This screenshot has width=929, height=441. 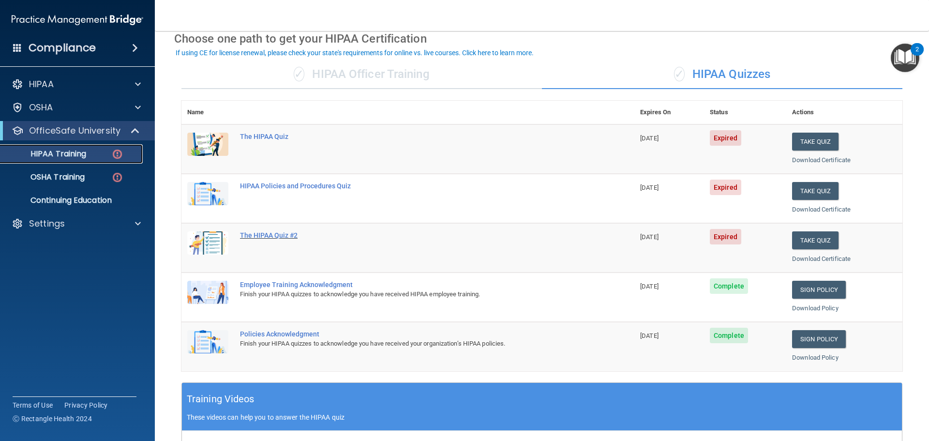 I want to click on div: Finish your HIPAA quizzes to acknowledge you have received your organization’s HIPAA policies., so click(x=413, y=344).